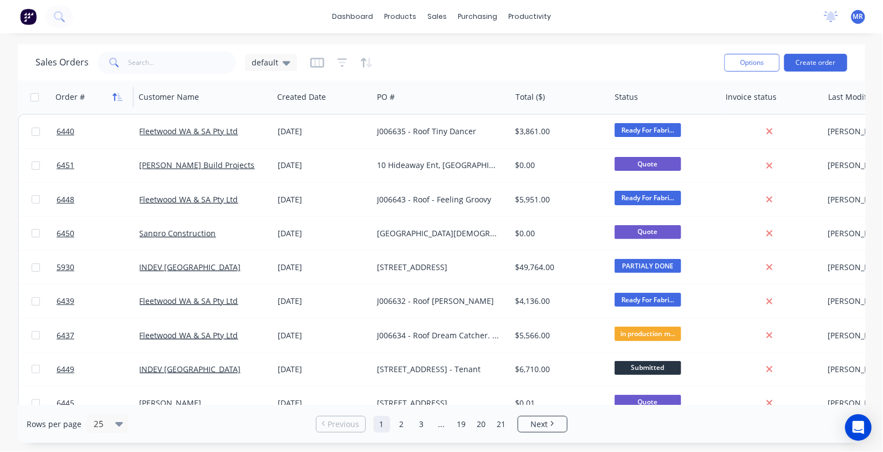 This screenshot has height=452, width=883. Describe the element at coordinates (400, 17) in the screenshot. I see `div: products` at that location.